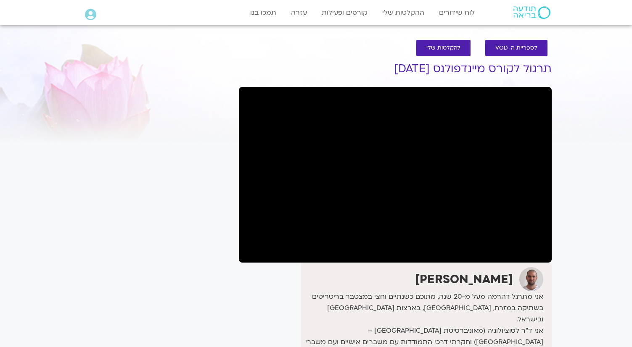  I want to click on a: להקלטות שלי, so click(443, 48).